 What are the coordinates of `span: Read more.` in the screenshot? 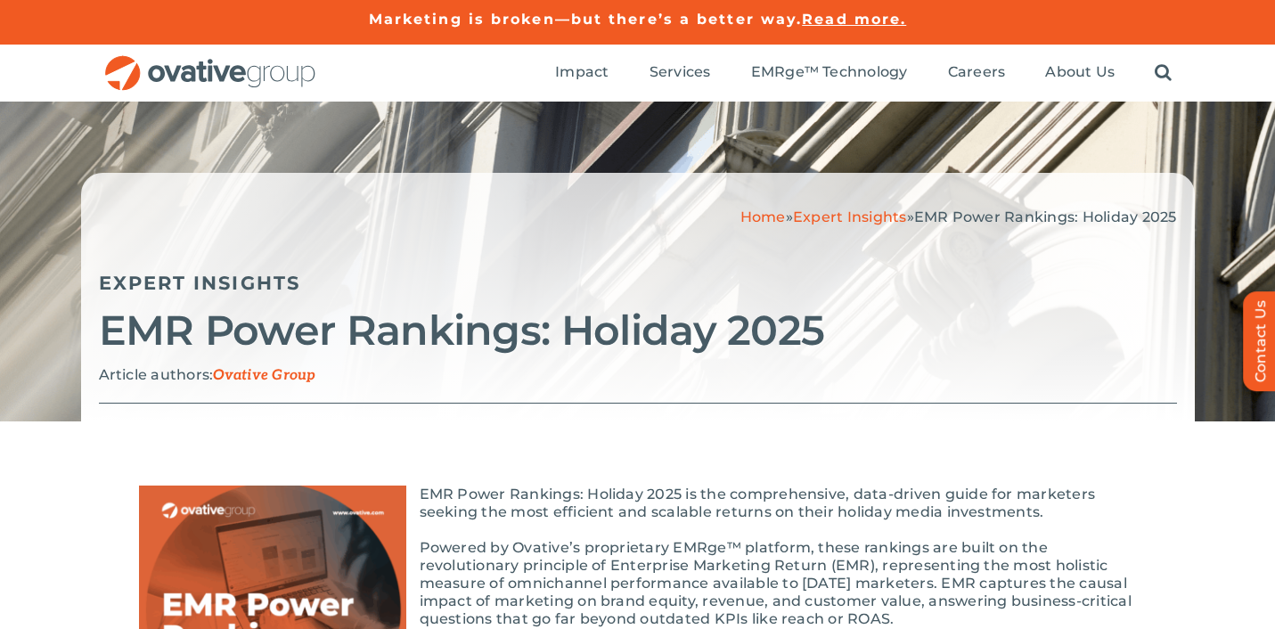 It's located at (853, 19).